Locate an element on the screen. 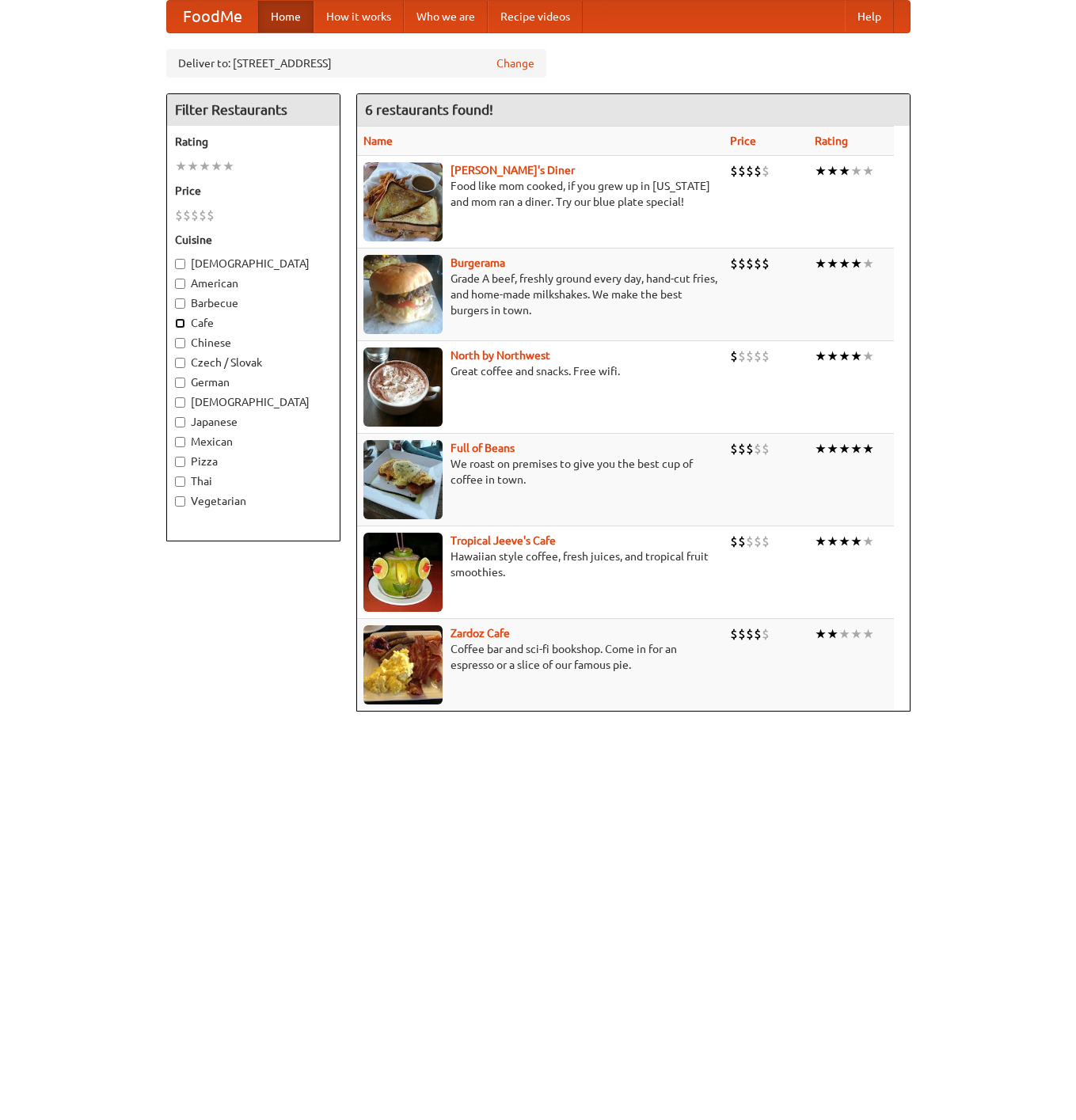 The image size is (1076, 1120). img: beans.jpg is located at coordinates (403, 480).